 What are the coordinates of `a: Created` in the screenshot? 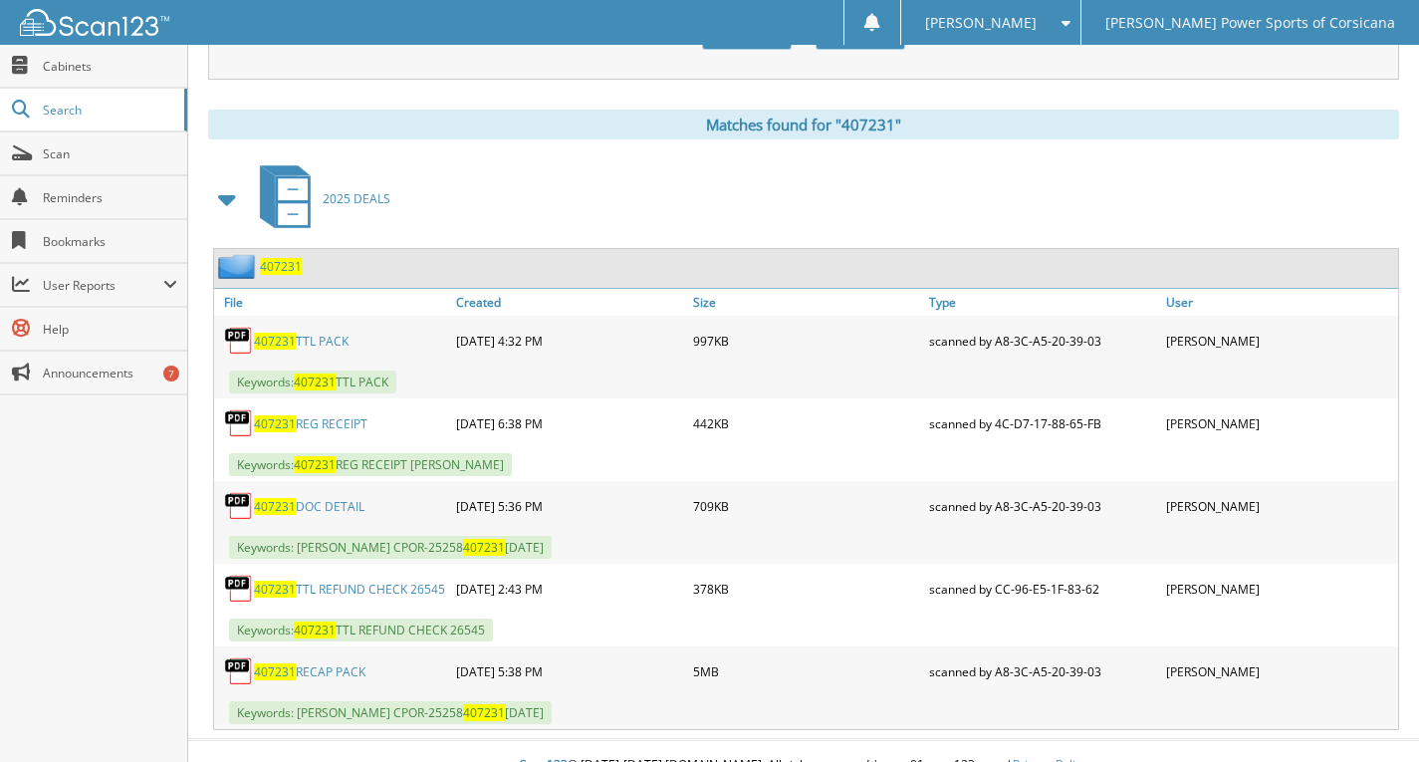 It's located at (570, 302).